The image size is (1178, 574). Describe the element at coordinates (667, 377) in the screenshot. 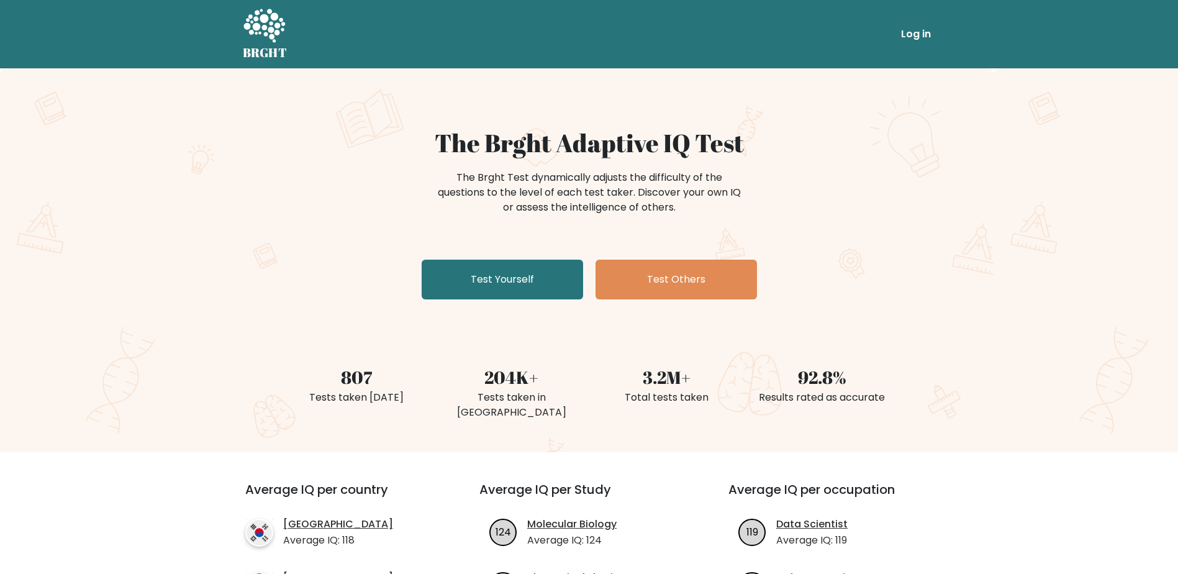

I see `div: 3.2M+` at that location.